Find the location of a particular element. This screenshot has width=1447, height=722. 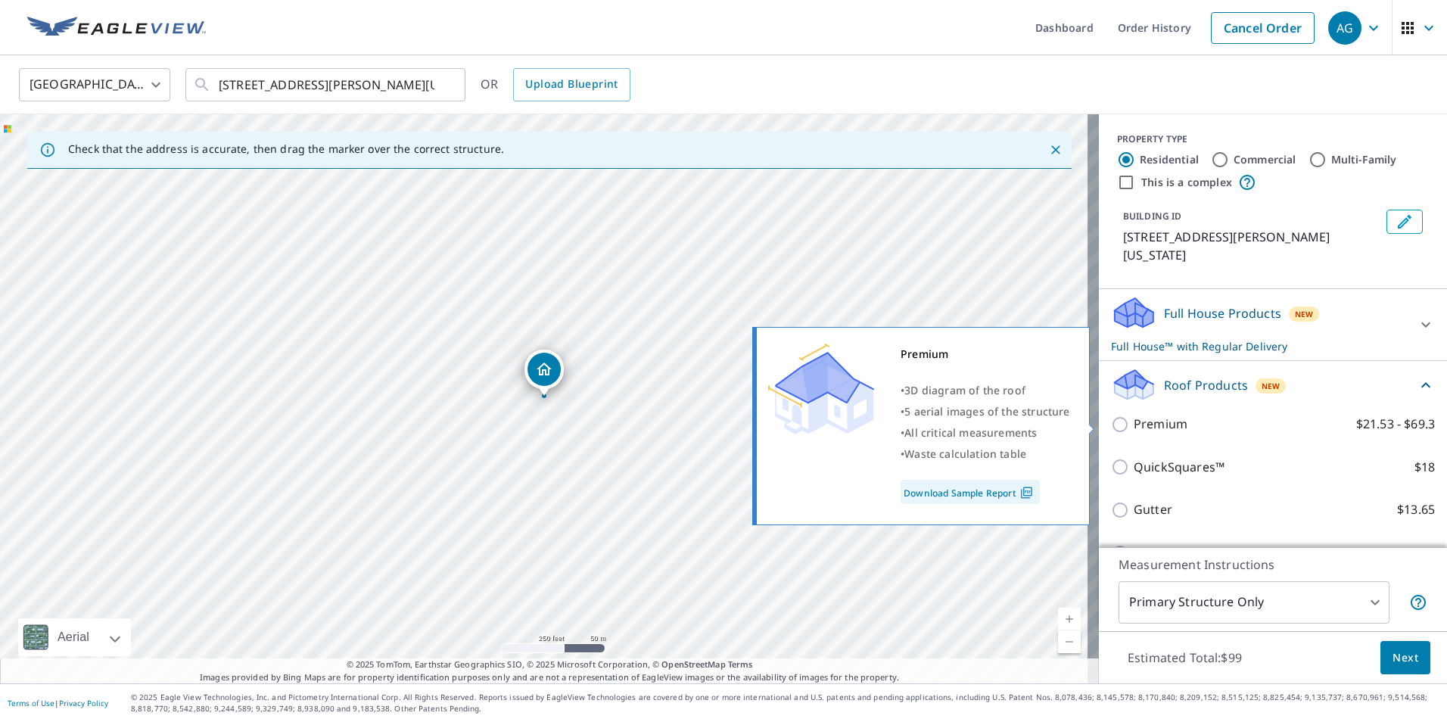

a: Terms of Use is located at coordinates (31, 703).